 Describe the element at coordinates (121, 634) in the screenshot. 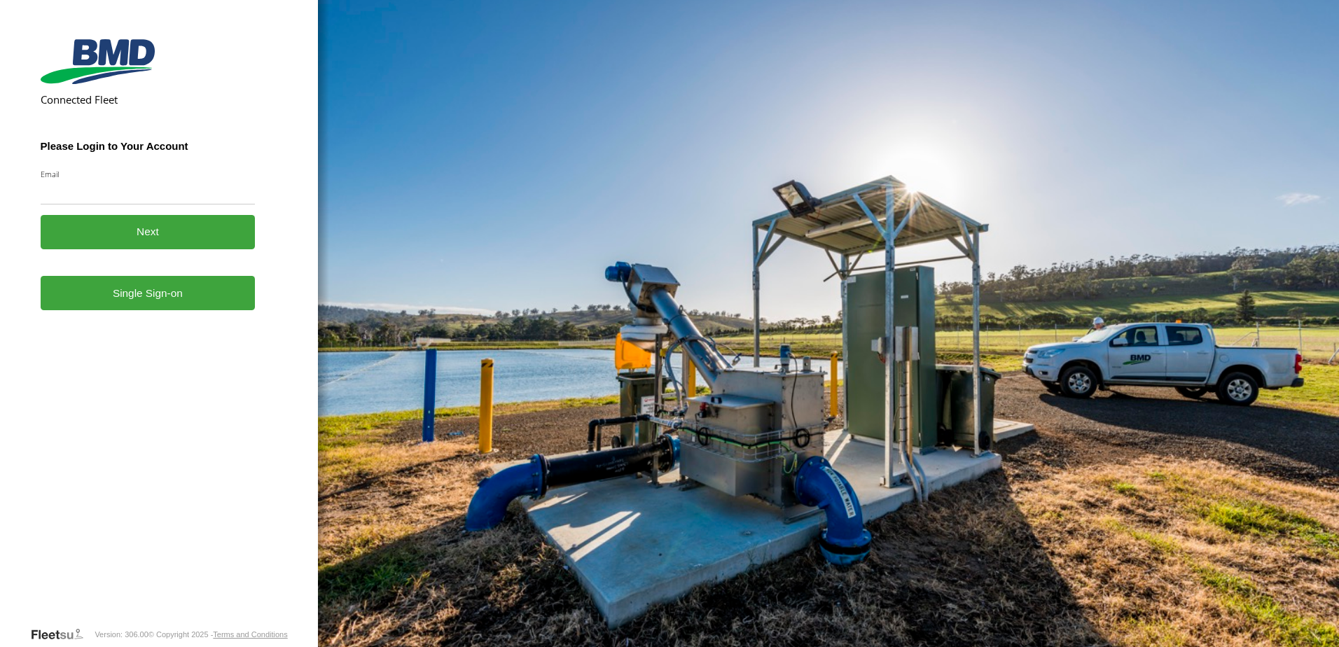

I see `div: Version: 306.00` at that location.